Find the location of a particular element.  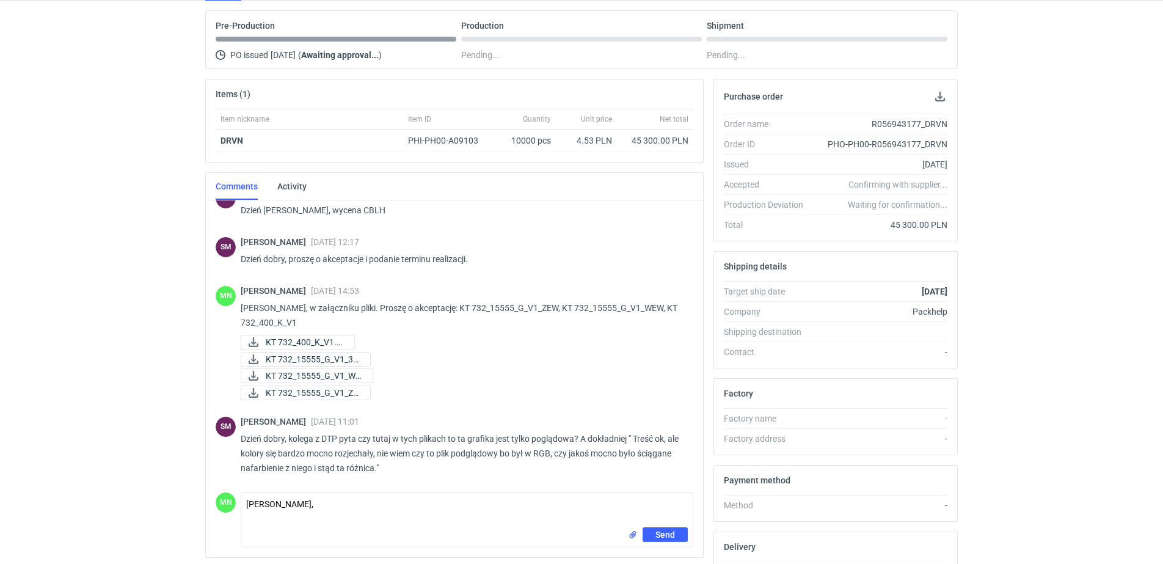

div: Factory address is located at coordinates (768, 439).